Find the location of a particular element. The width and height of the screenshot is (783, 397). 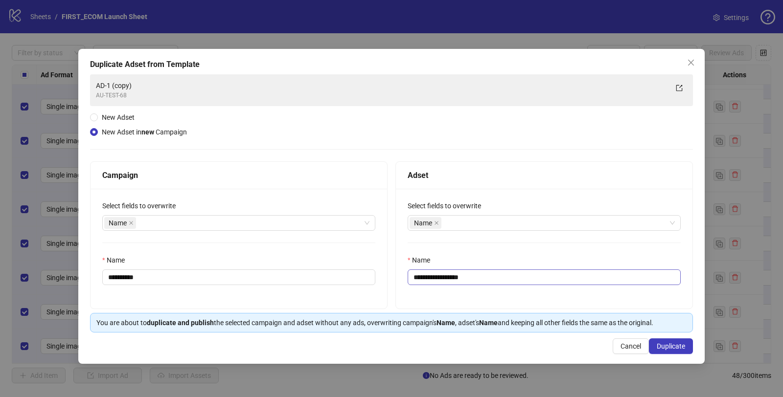

div: AD-1 (copy) is located at coordinates (382, 86).